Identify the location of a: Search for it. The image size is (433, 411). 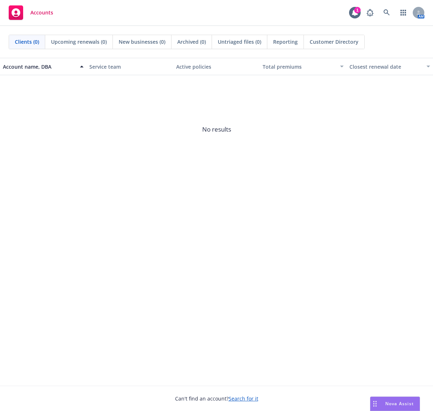
(243, 398).